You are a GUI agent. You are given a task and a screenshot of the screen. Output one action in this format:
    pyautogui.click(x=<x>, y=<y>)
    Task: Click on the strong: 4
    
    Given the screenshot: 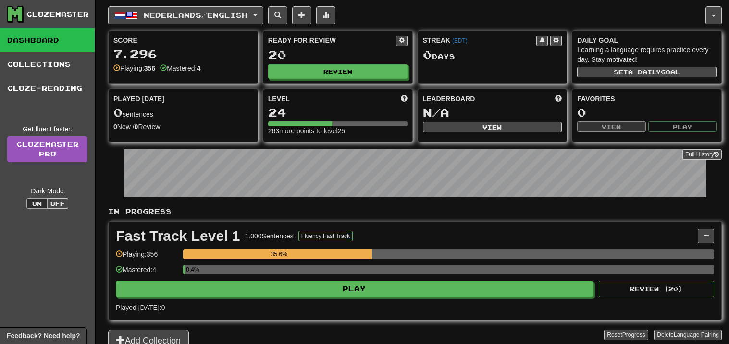 What is the action you would take?
    pyautogui.click(x=198, y=68)
    